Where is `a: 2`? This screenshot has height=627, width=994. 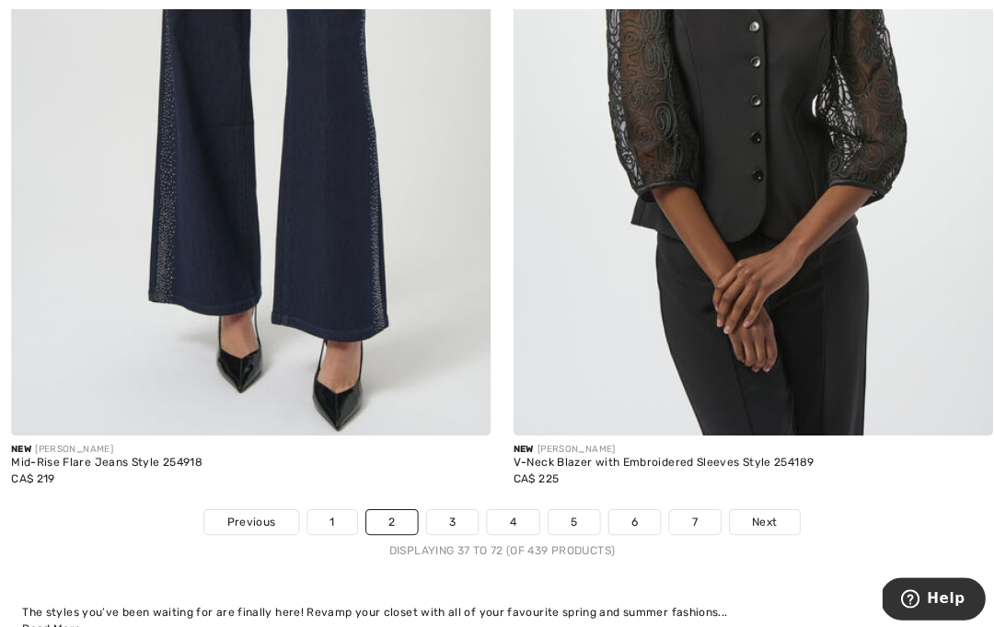
a: 2 is located at coordinates (387, 516).